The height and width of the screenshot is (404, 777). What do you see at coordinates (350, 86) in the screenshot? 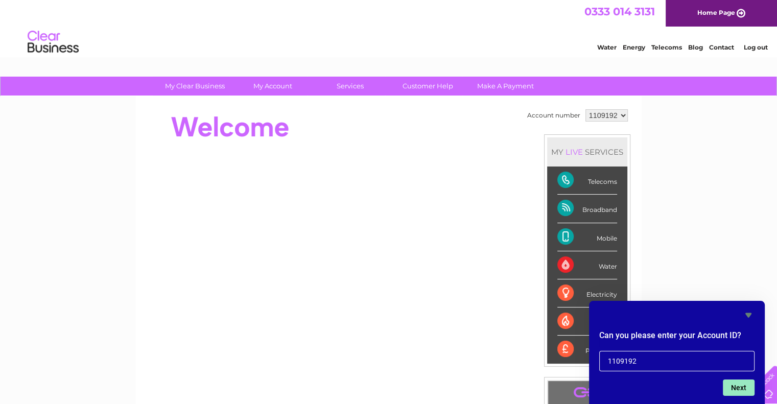
I see `a: Services` at bounding box center [350, 86].